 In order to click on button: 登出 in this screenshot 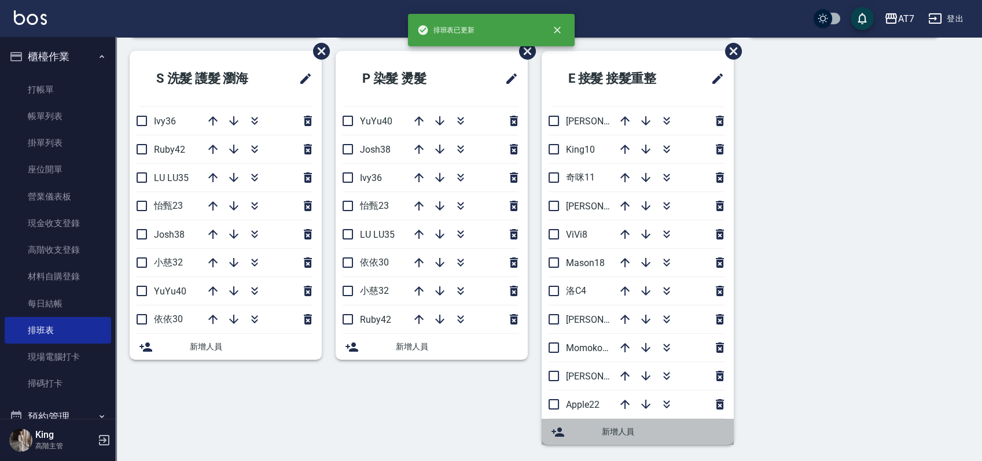, I will do `click(946, 19)`.